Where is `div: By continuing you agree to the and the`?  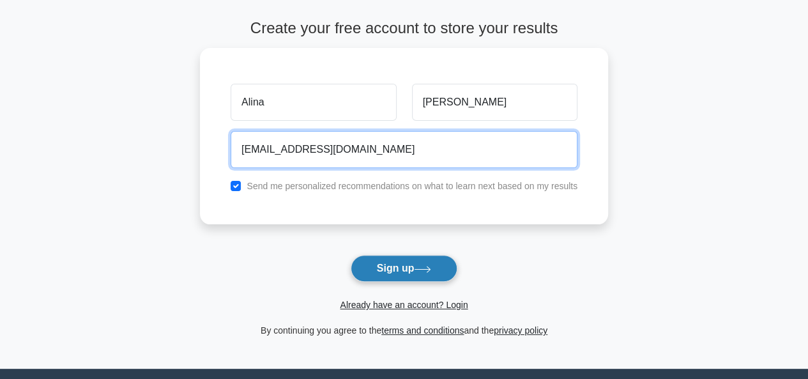
div: By continuing you agree to the and the is located at coordinates (404, 330).